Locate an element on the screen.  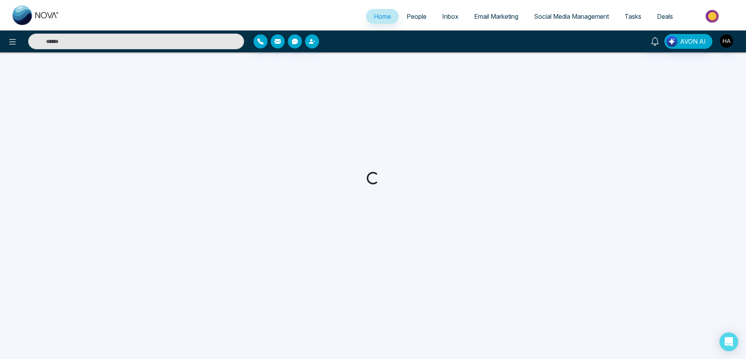
span: Home is located at coordinates (382, 16).